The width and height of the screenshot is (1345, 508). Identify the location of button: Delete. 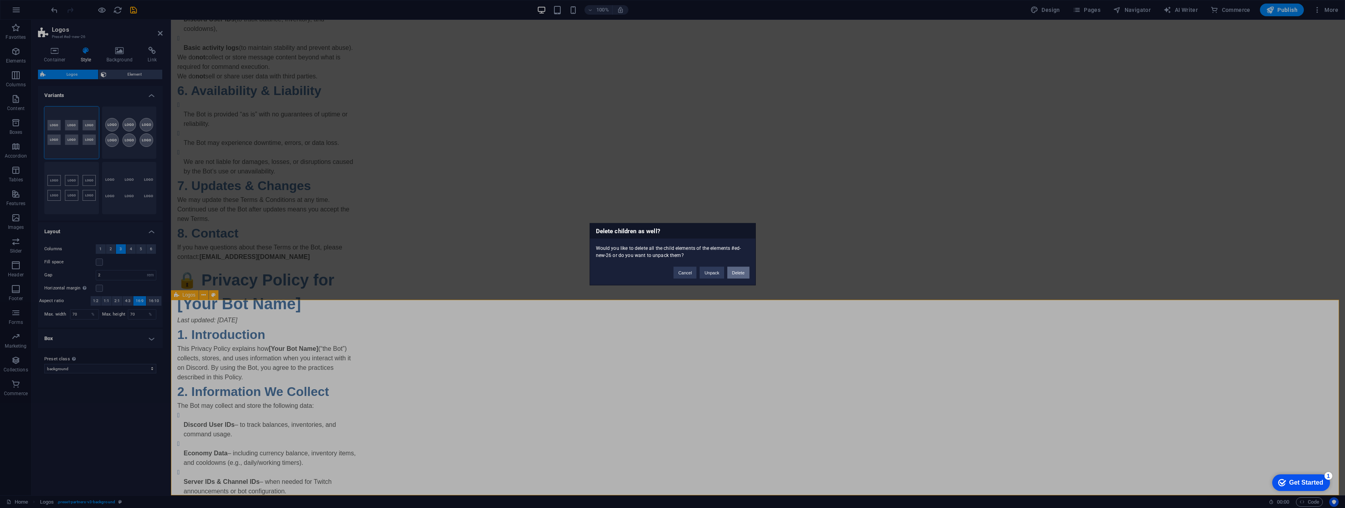
(738, 272).